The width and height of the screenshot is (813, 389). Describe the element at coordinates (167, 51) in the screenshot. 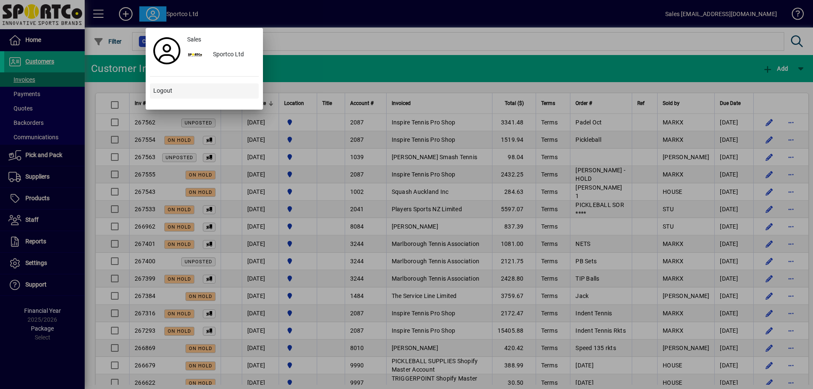

I see `a: Profile` at that location.